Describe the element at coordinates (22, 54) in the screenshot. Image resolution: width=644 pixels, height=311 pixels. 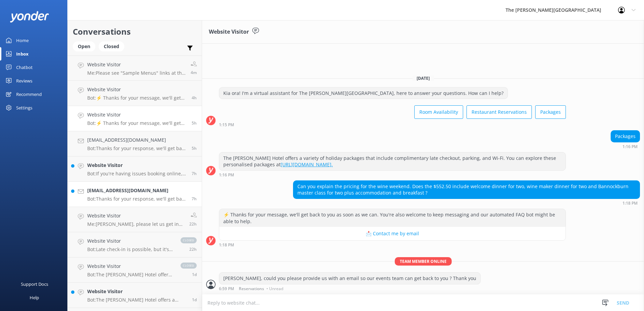
I see `div: Inbox` at that location.